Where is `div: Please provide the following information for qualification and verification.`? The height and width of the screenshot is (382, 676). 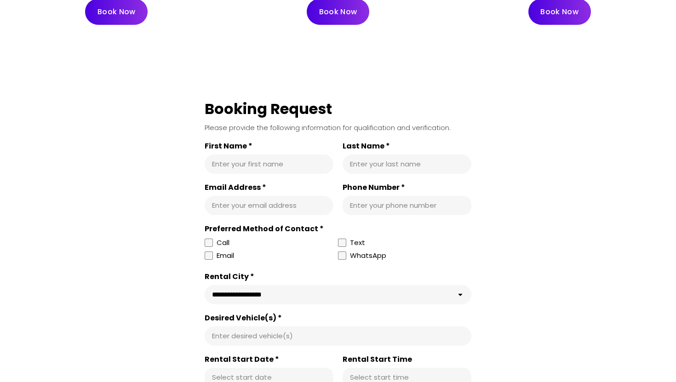
div: Please provide the following information for qualification and verification. is located at coordinates (338, 127).